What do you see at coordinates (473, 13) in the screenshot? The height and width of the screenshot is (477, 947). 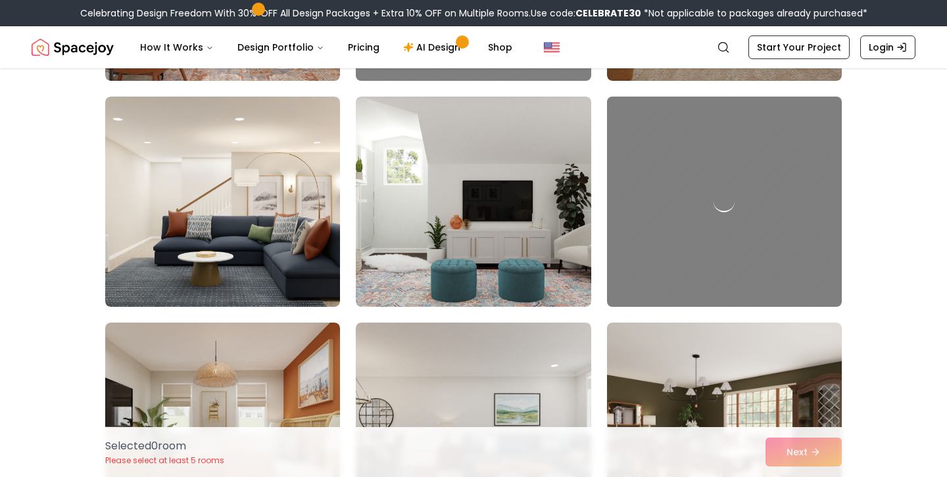 I see `div: Celebrating Design Freedom With 30% OFF All Design Packages + Extra 10% OFF on Multiple Rooms.` at bounding box center [473, 13].